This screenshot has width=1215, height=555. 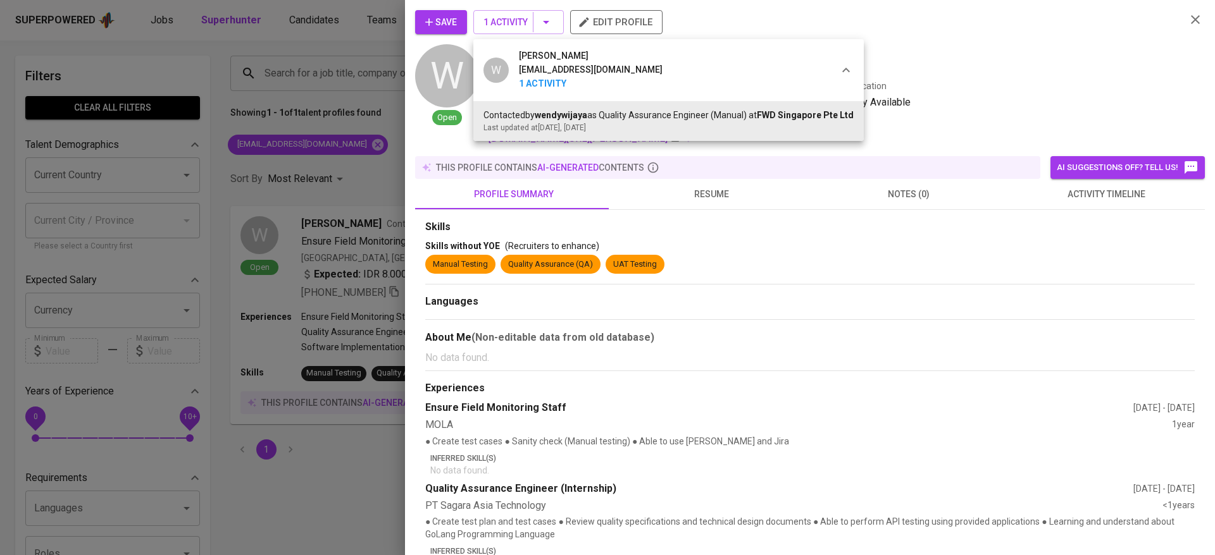 What do you see at coordinates (496, 70) in the screenshot?
I see `div: W` at bounding box center [496, 70].